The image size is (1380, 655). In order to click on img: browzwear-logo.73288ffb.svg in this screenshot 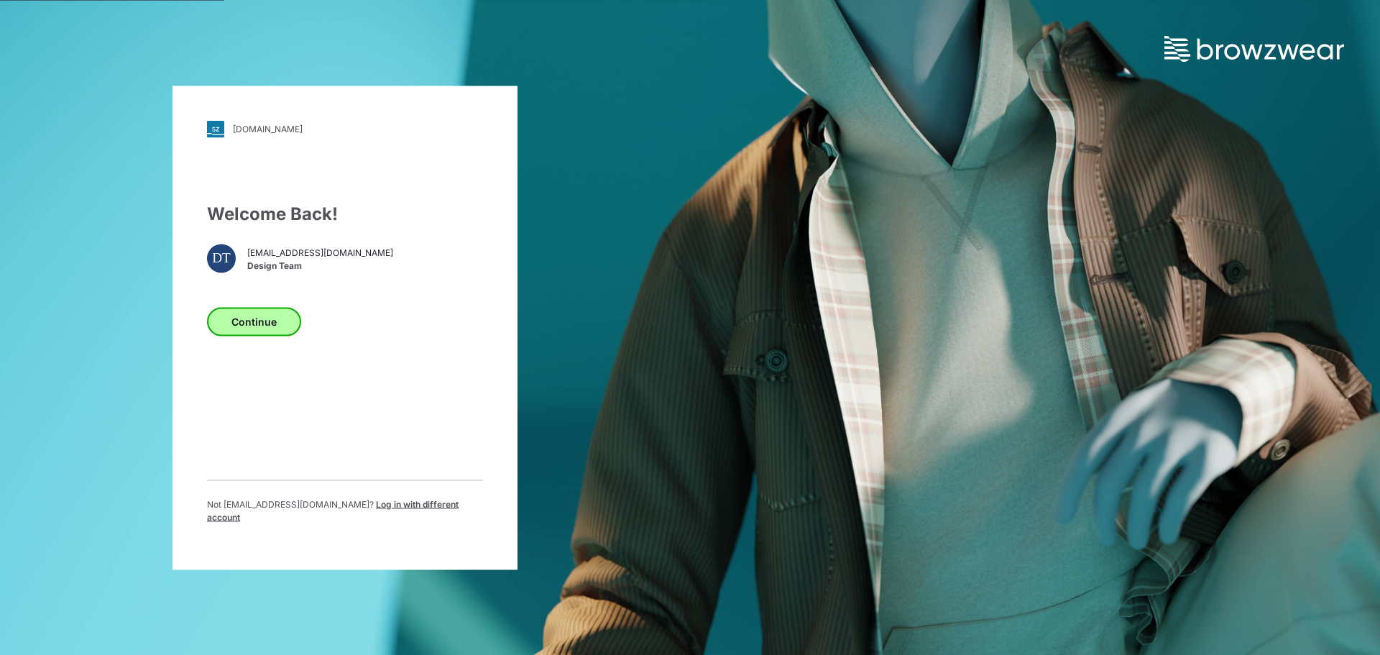, I will do `click(1254, 49)`.